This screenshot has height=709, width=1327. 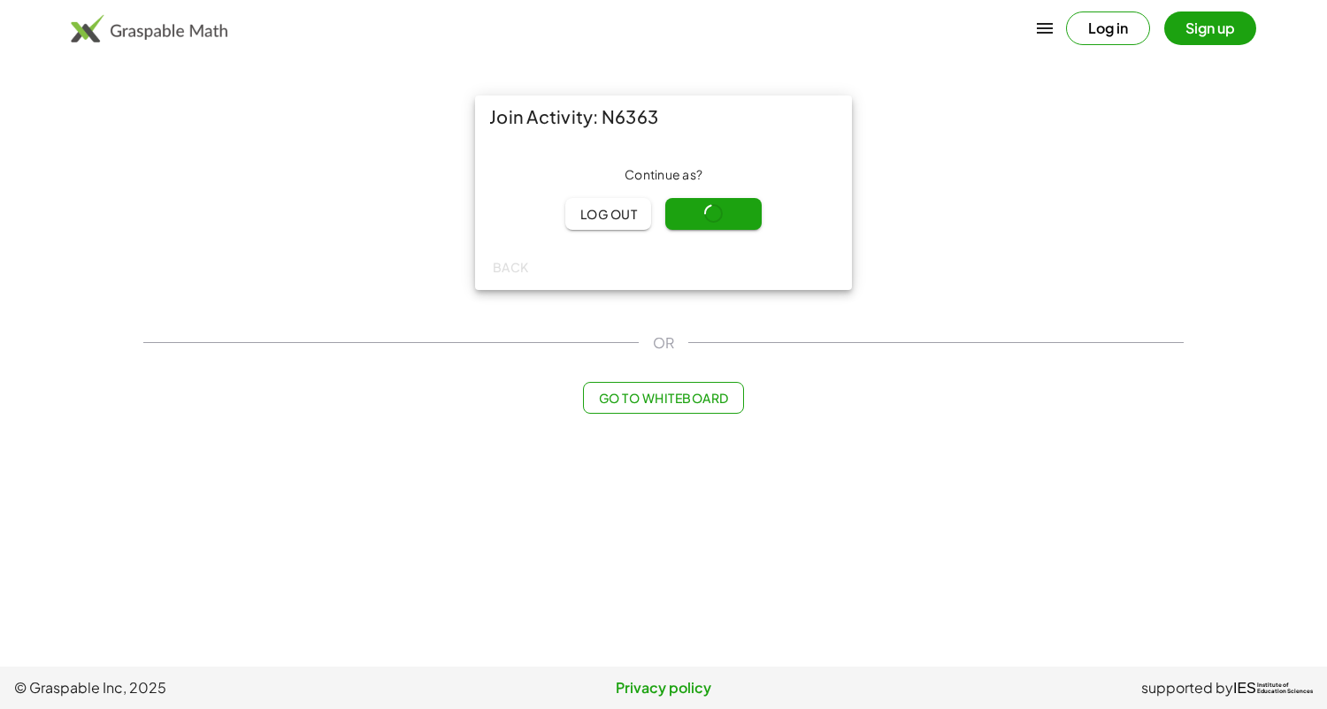 What do you see at coordinates (663, 117) in the screenshot?
I see `div: Join Activity: N6363` at bounding box center [663, 117].